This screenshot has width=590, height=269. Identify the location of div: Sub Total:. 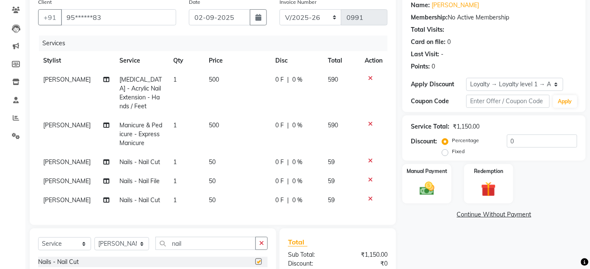
(310, 255).